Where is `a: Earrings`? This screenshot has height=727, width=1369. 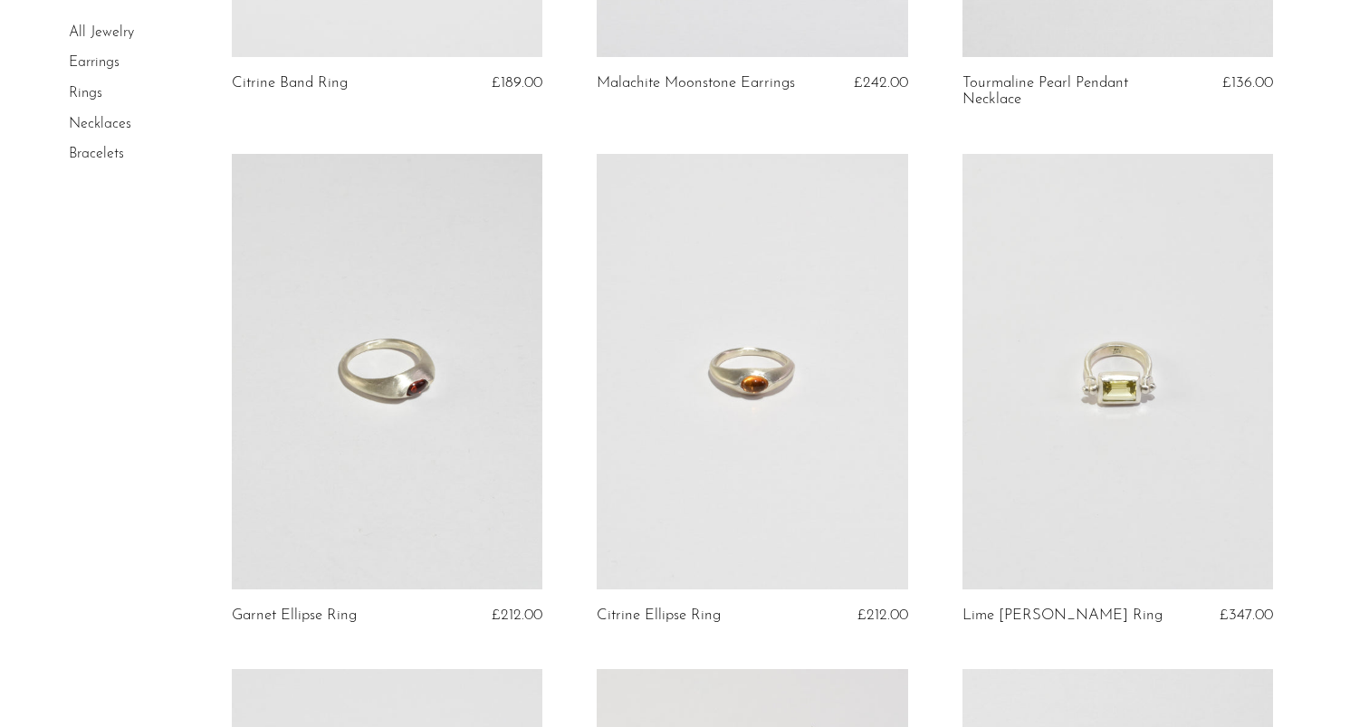 a: Earrings is located at coordinates (94, 63).